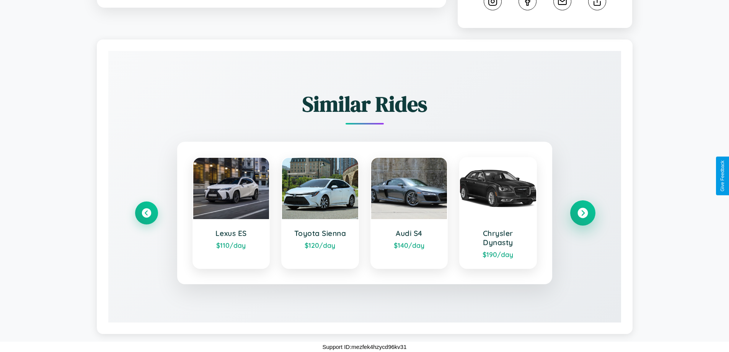 Image resolution: width=729 pixels, height=352 pixels. What do you see at coordinates (364, 346) in the screenshot?
I see `p: Support ID: mezfek4hzycd96kv31` at bounding box center [364, 346].